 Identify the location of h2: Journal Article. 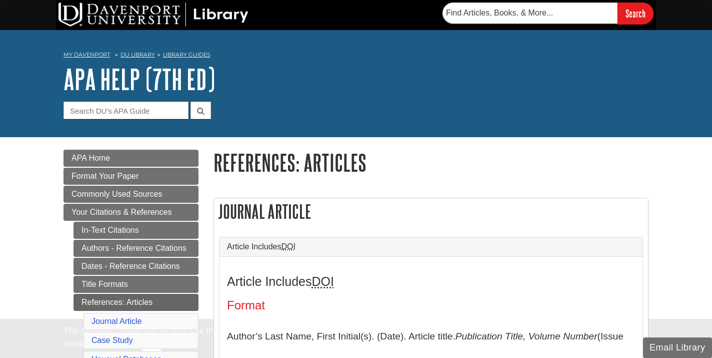
(431, 211).